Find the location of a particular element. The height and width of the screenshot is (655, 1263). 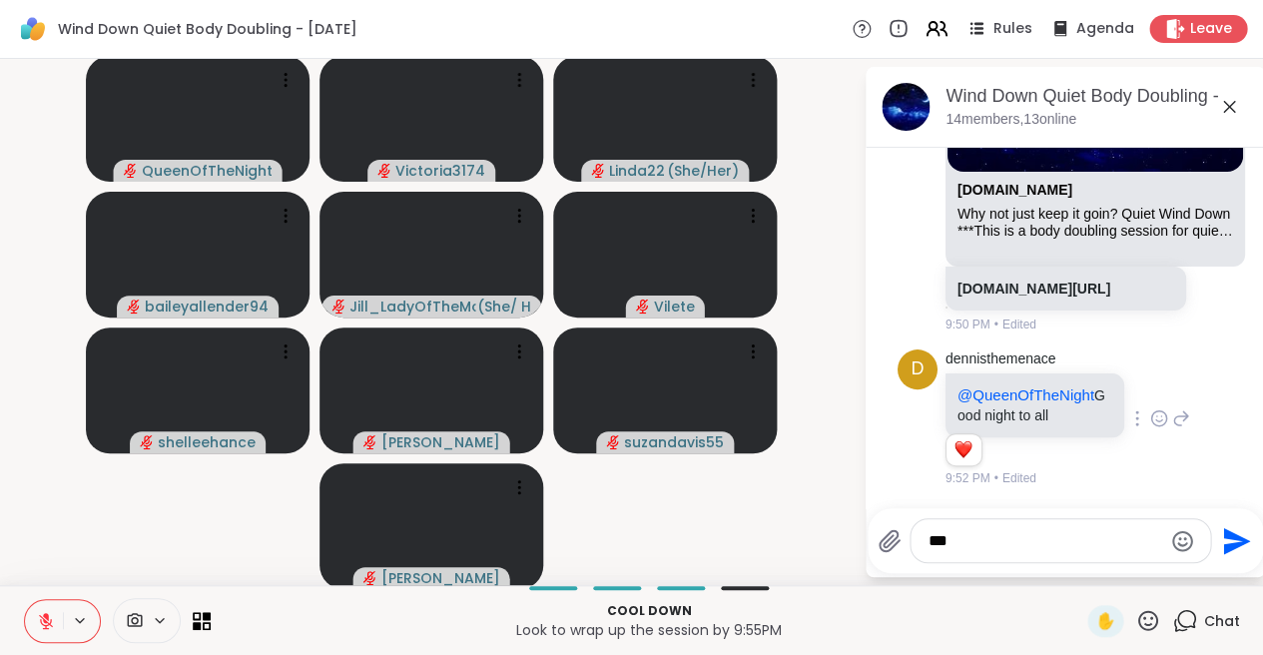

span: ( She/ Her ) is located at coordinates (504, 307).